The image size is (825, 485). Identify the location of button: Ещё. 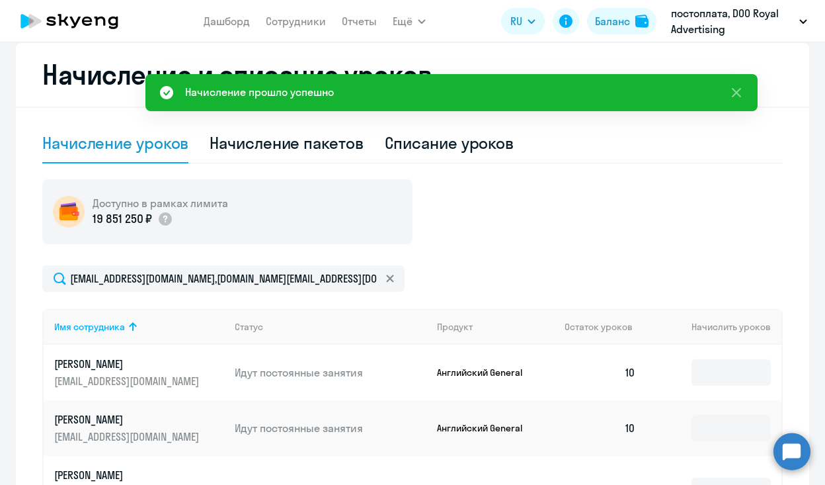
(409, 21).